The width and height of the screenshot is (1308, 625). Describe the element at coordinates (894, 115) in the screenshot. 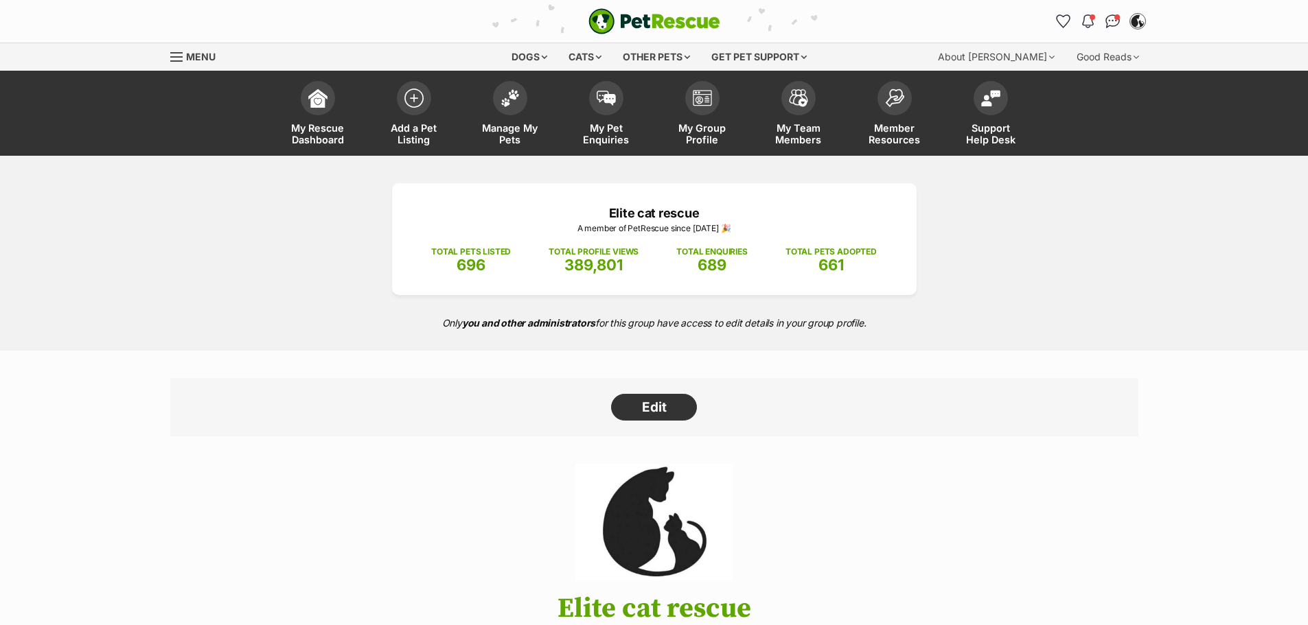

I see `a: Member Resources` at that location.